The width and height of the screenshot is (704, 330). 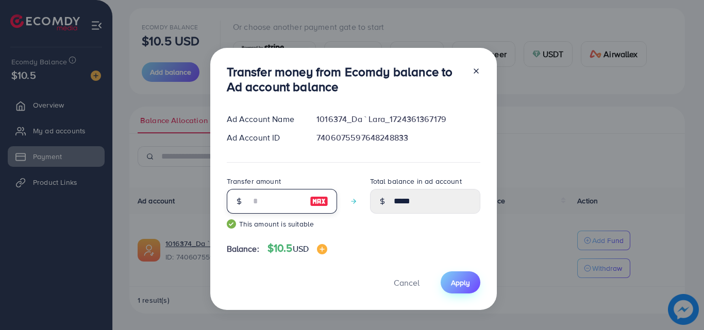 What do you see at coordinates (243, 249) in the screenshot?
I see `span: Balance:` at bounding box center [243, 249].